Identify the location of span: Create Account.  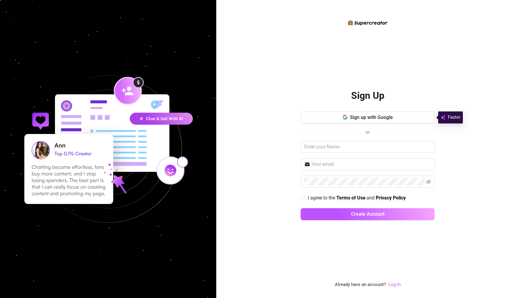
(367, 214).